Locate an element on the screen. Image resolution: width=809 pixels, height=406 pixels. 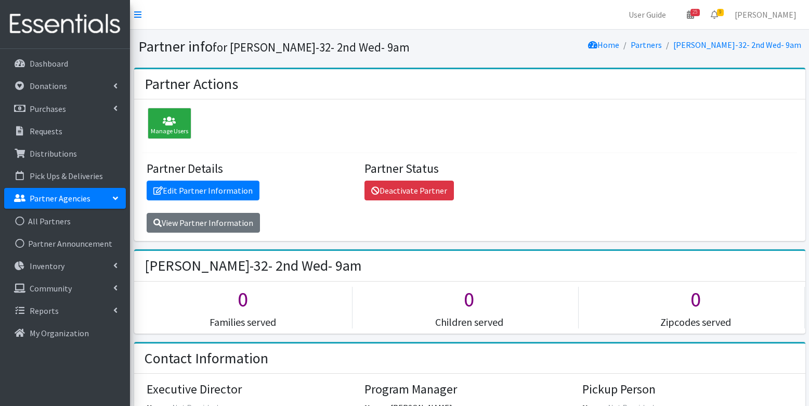
a: All Partners is located at coordinates (65, 221).